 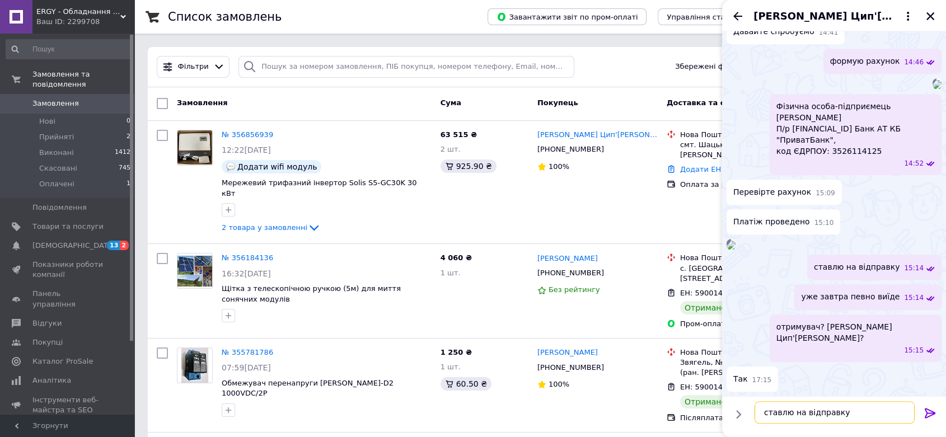 I want to click on span: 2 товара у замовленні, so click(x=264, y=227).